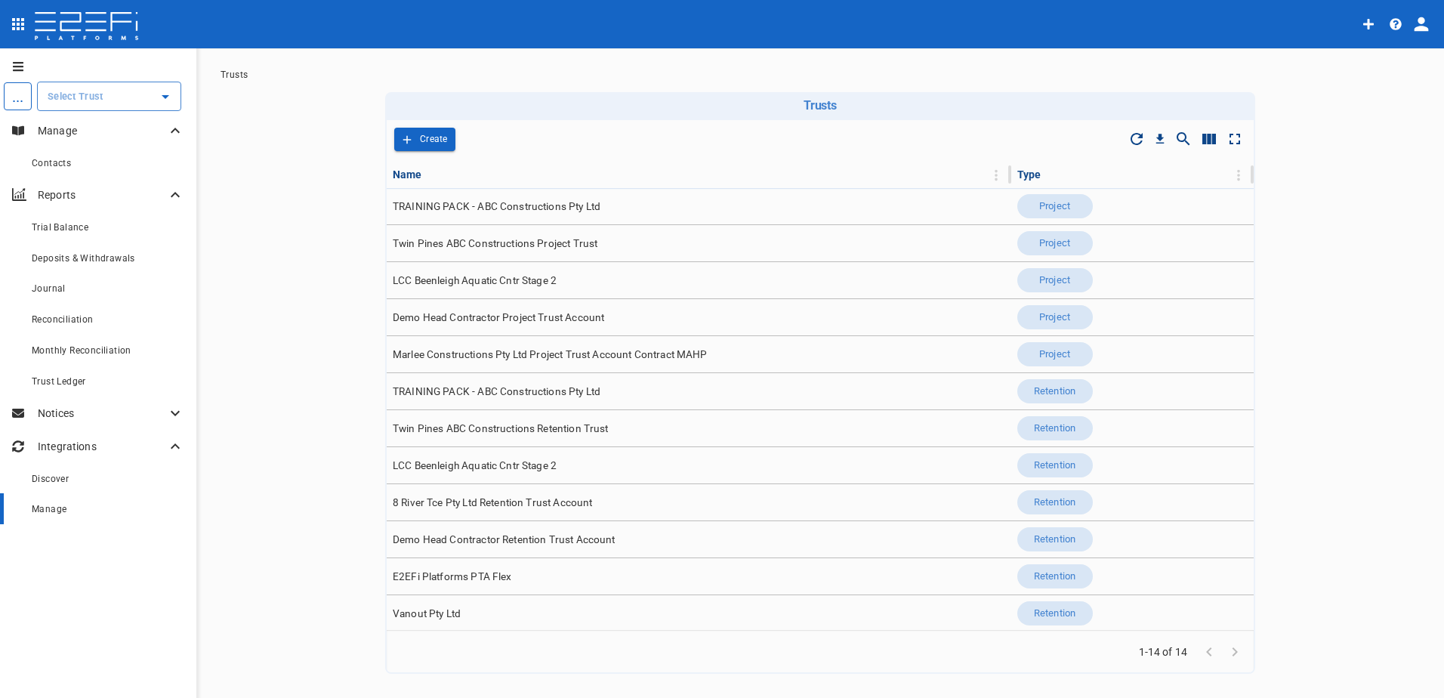 This screenshot has width=1444, height=698. I want to click on span: Monthly Reconciliation, so click(82, 350).